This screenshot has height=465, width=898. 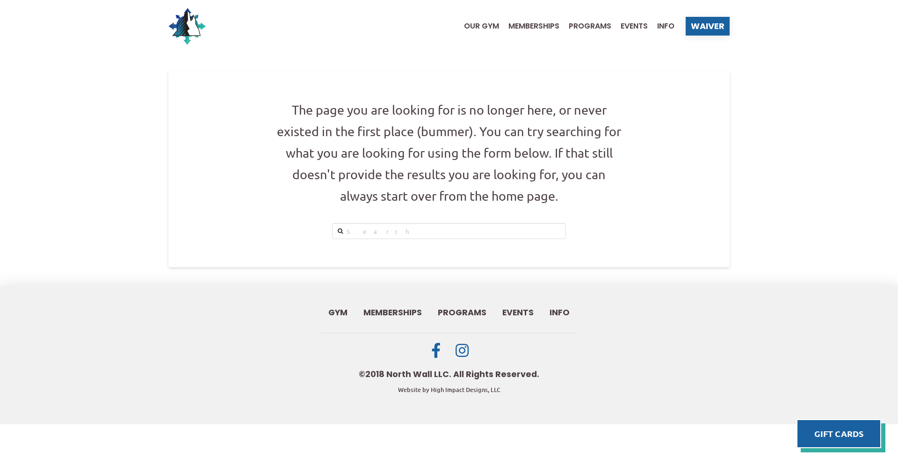 What do you see at coordinates (449, 152) in the screenshot?
I see `p: The page you are looking for is no longer here, or never existed in the first place (bummer). You...` at bounding box center [449, 152].